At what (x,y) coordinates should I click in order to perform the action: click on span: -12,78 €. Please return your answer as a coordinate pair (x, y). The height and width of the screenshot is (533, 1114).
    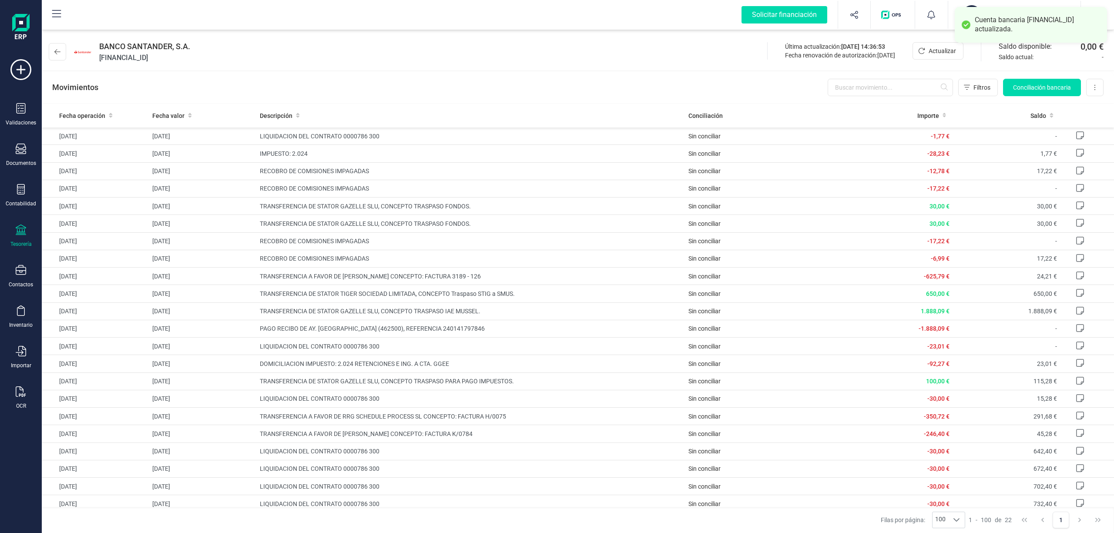
    Looking at the image, I should click on (938, 171).